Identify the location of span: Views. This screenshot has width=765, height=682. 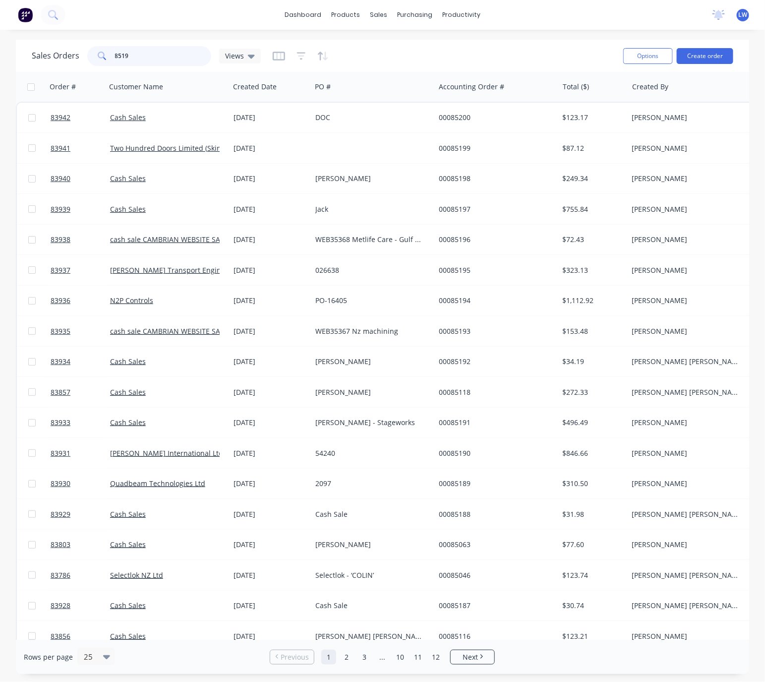
(235, 56).